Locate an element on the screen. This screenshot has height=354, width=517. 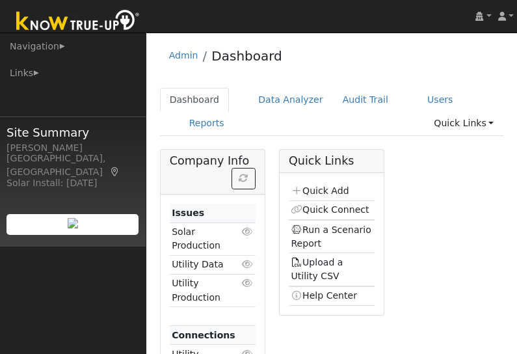
td: Utility Production is located at coordinates (204, 290).